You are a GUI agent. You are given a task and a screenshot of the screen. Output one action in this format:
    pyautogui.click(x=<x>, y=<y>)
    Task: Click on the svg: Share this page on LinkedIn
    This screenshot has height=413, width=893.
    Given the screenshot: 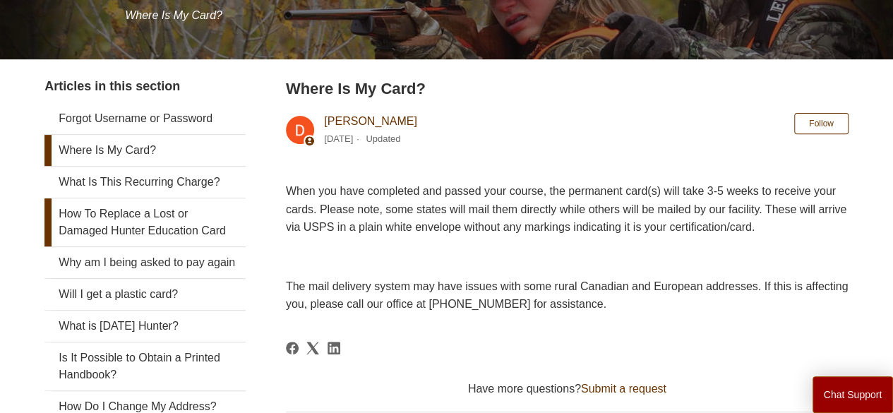 What is the action you would take?
    pyautogui.click(x=334, y=348)
    